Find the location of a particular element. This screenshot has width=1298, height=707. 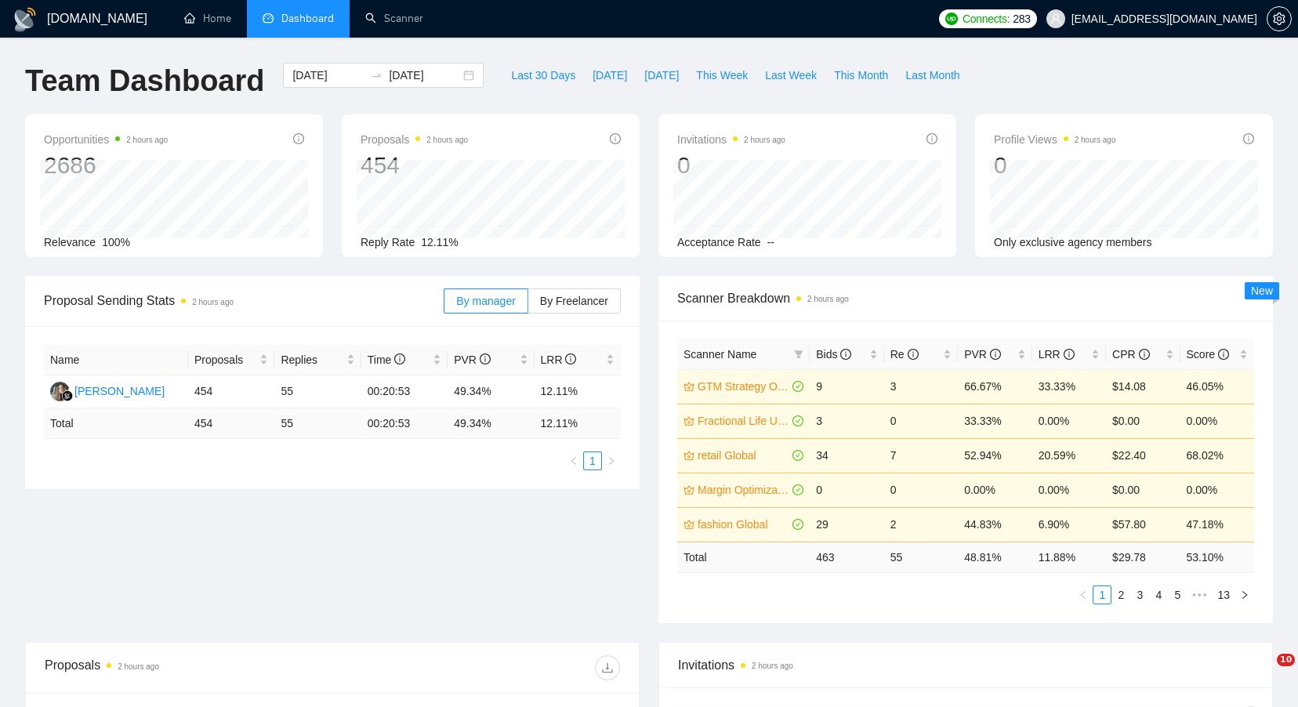

td: 3 is located at coordinates (846, 421).